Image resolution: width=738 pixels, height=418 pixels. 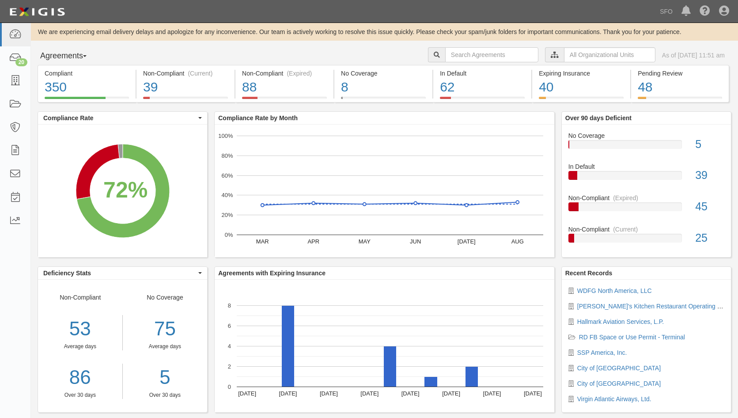 I want to click on div: Pending Review, so click(x=680, y=73).